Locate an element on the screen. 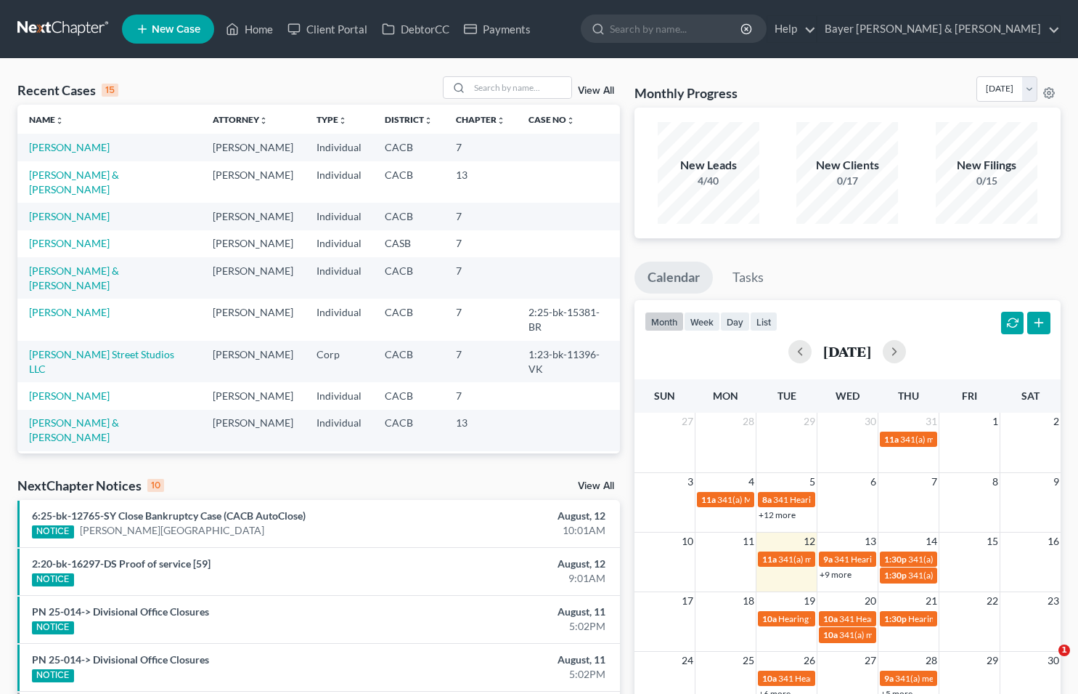 The width and height of the screenshot is (1078, 694). a: 6:25-bk-12765-SY Close Bankruptcy Case (CACB AutoClose) is located at coordinates (168, 515).